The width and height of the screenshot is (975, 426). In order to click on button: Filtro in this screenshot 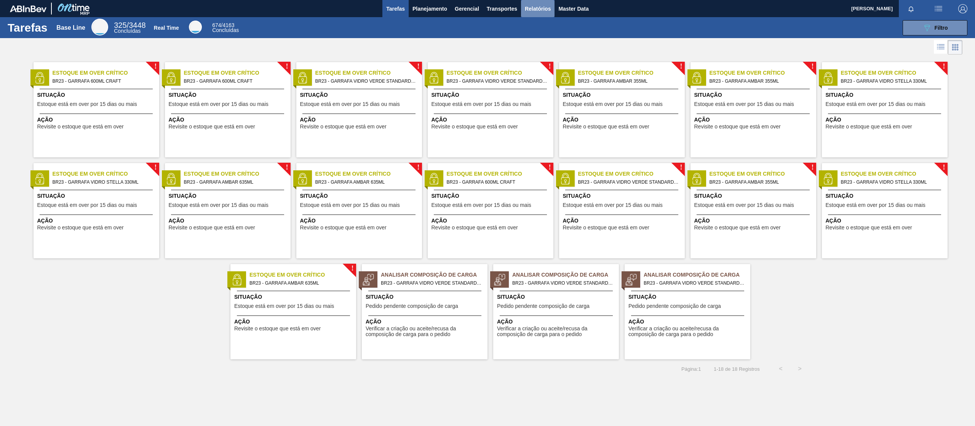, I will do `click(935, 28)`.